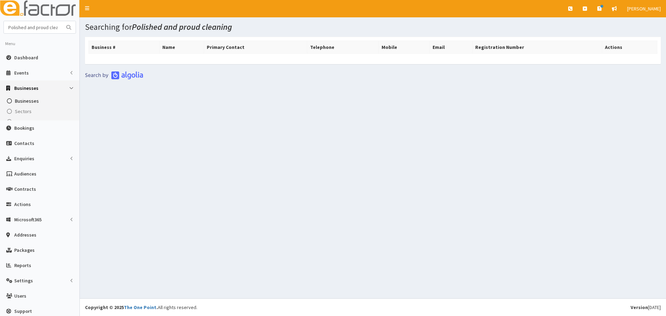  I want to click on th: Primary Contact, so click(255, 47).